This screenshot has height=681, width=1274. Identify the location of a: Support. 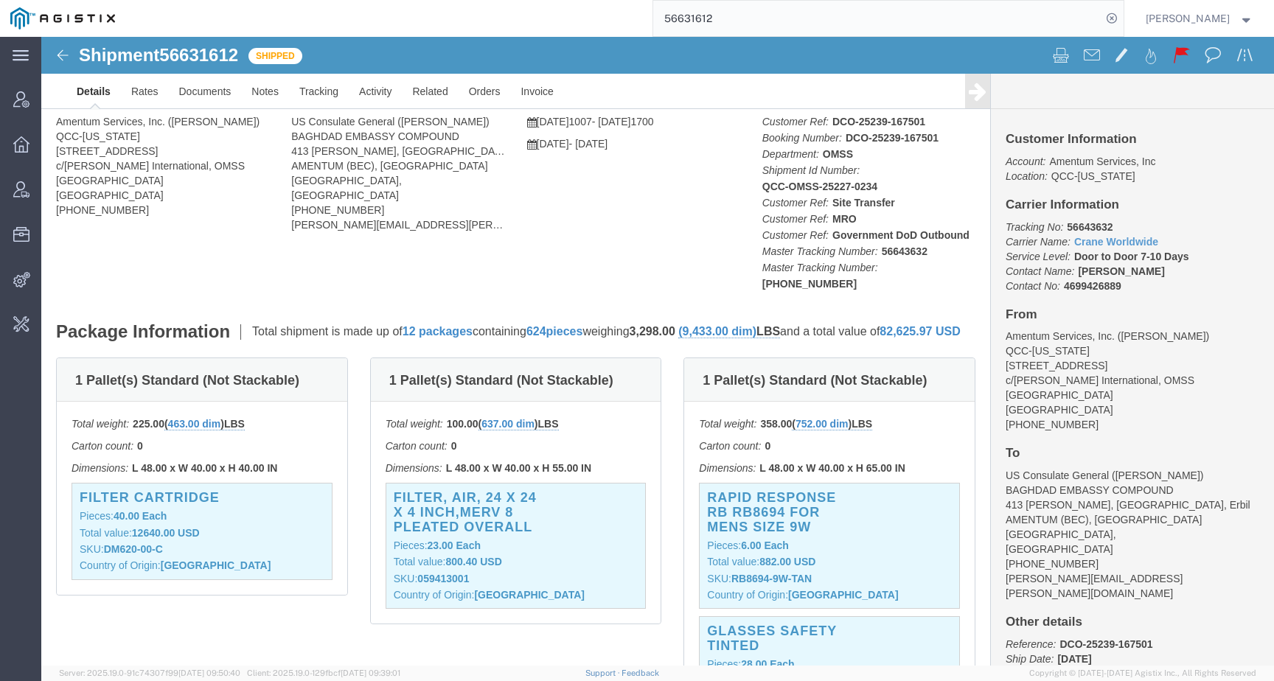
(604, 673).